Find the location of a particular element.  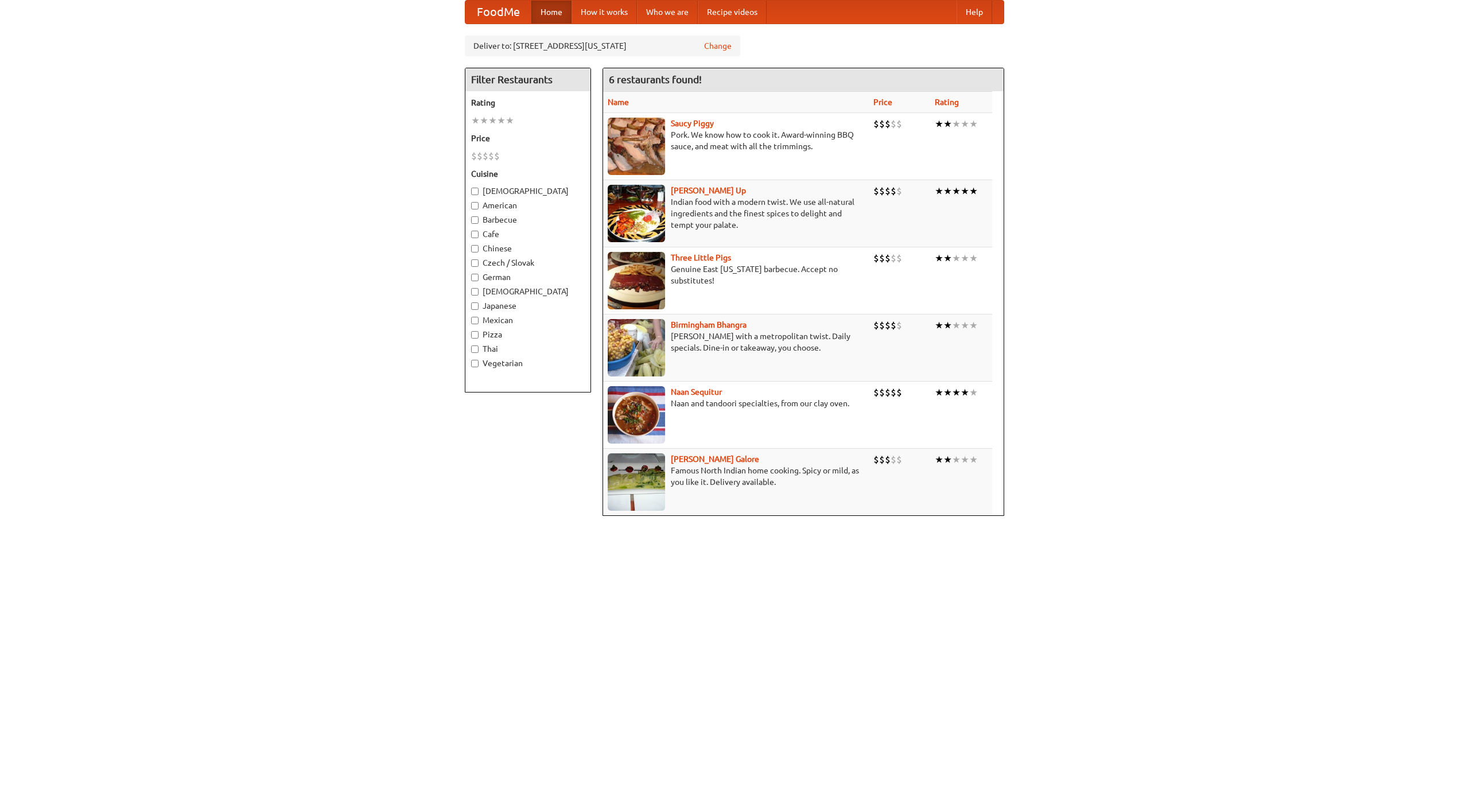

input: Barbecue is located at coordinates (474, 219).